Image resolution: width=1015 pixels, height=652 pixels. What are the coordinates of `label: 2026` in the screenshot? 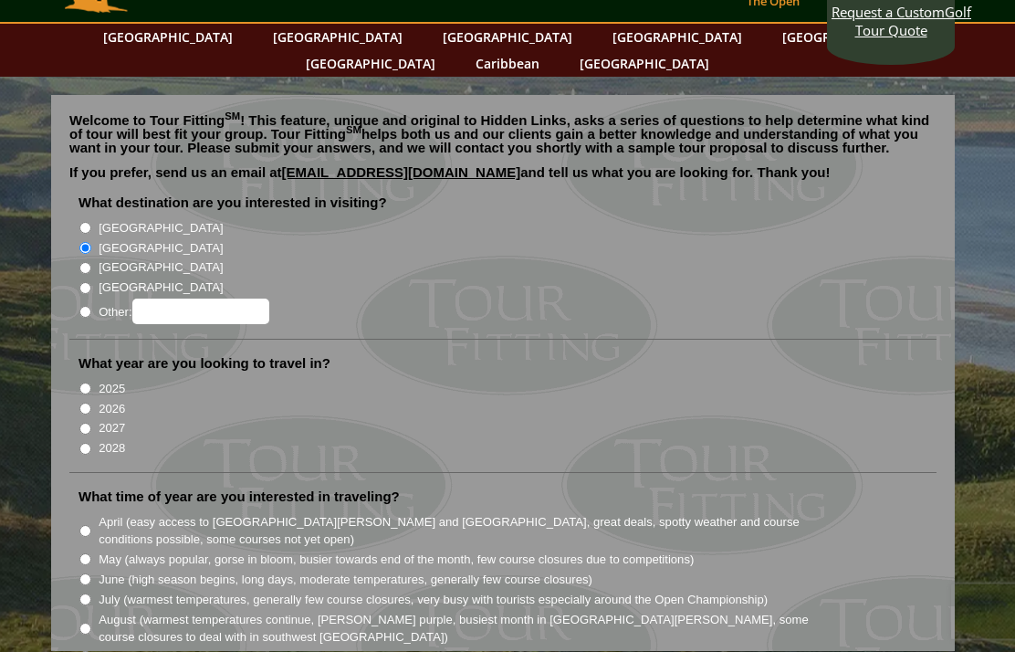 It's located at (111, 410).